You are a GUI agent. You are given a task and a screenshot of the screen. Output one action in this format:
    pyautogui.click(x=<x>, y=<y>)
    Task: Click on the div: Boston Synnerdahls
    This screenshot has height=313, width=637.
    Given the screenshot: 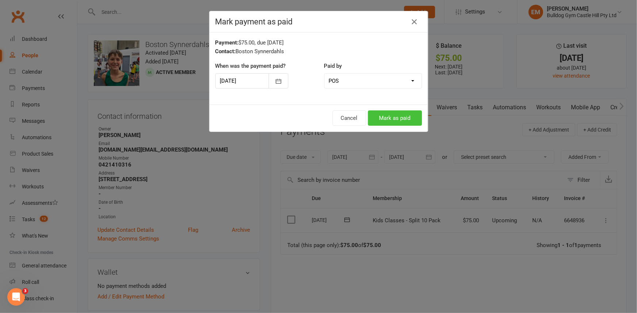 What is the action you would take?
    pyautogui.click(x=319, y=51)
    